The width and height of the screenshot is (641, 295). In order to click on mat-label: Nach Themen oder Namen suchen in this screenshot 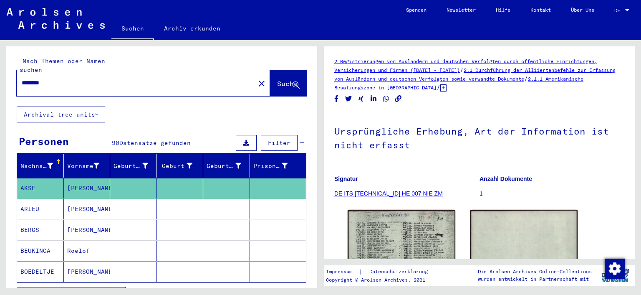, I will do `click(62, 65)`.